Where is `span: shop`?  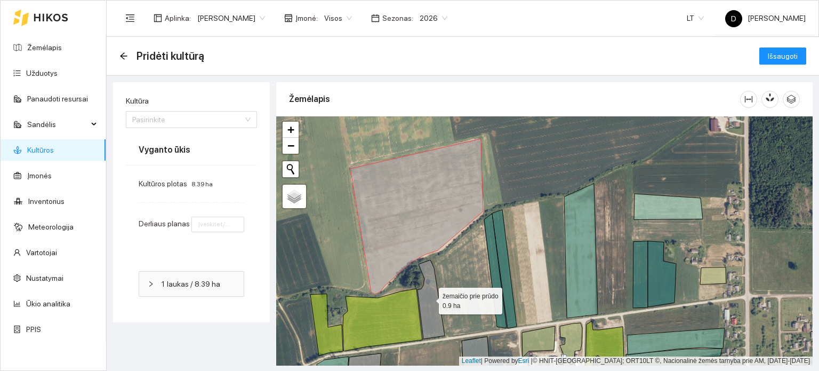 span: shop is located at coordinates (288, 18).